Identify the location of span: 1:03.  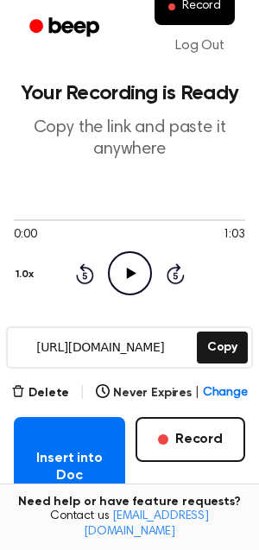
(234, 235).